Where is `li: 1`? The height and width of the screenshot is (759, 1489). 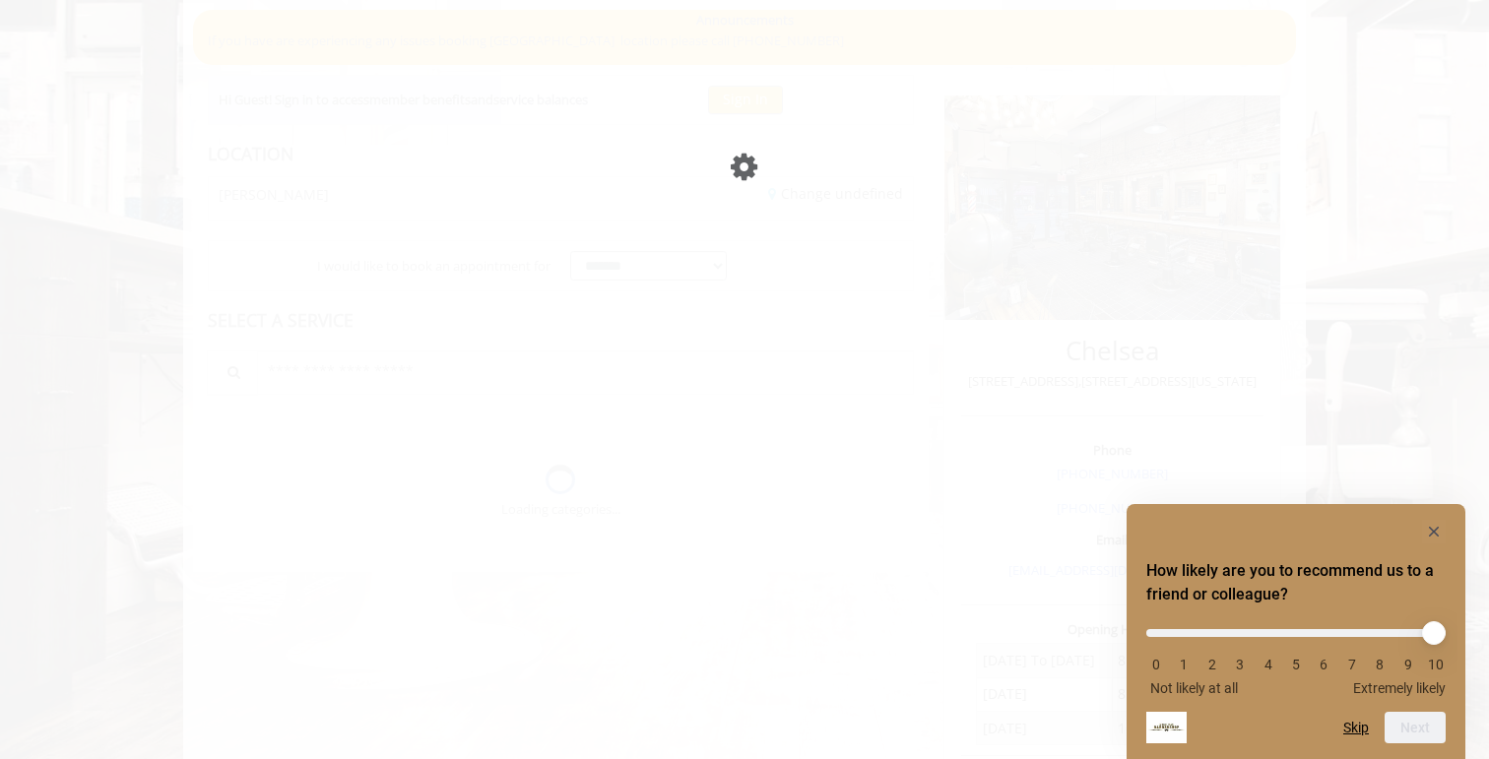
li: 1 is located at coordinates (1184, 665).